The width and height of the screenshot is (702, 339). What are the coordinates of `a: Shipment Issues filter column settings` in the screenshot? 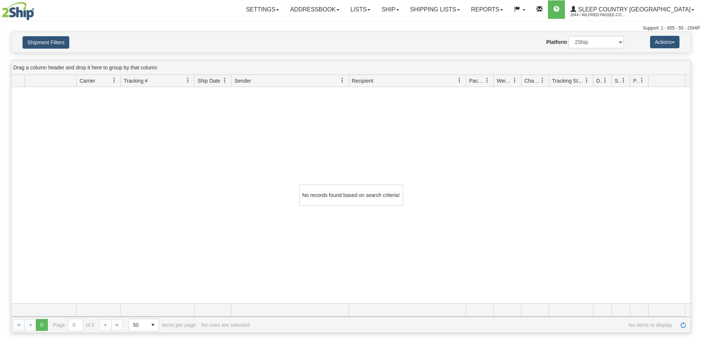 It's located at (623, 80).